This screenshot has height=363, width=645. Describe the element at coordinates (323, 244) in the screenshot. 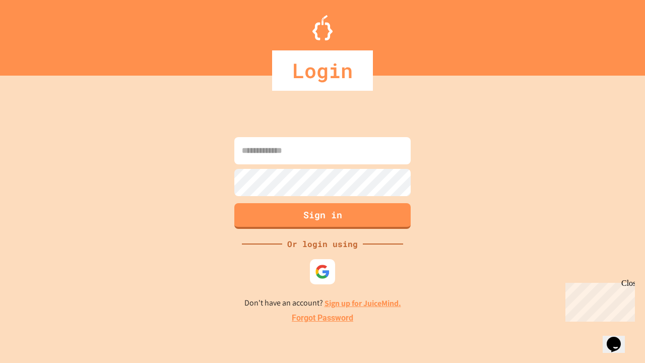

I see `div: Or login using` at that location.